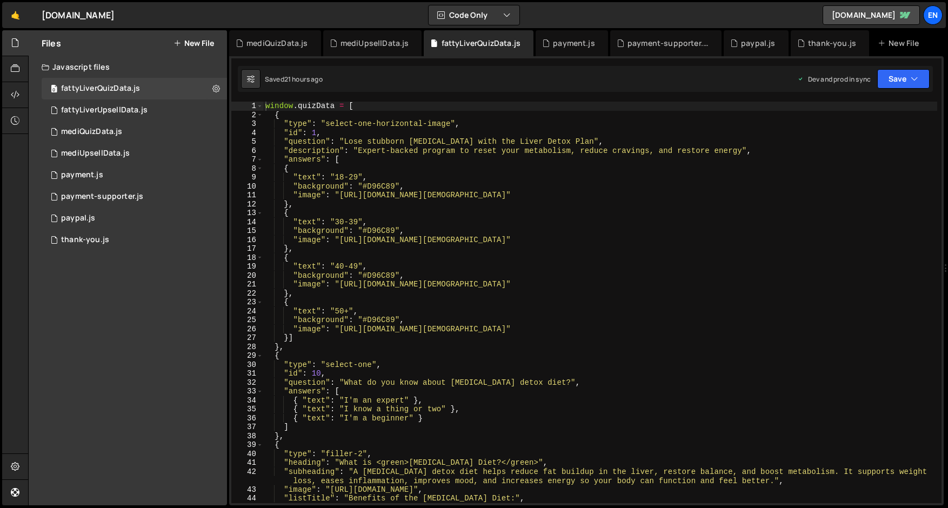  I want to click on div: 28, so click(247, 347).